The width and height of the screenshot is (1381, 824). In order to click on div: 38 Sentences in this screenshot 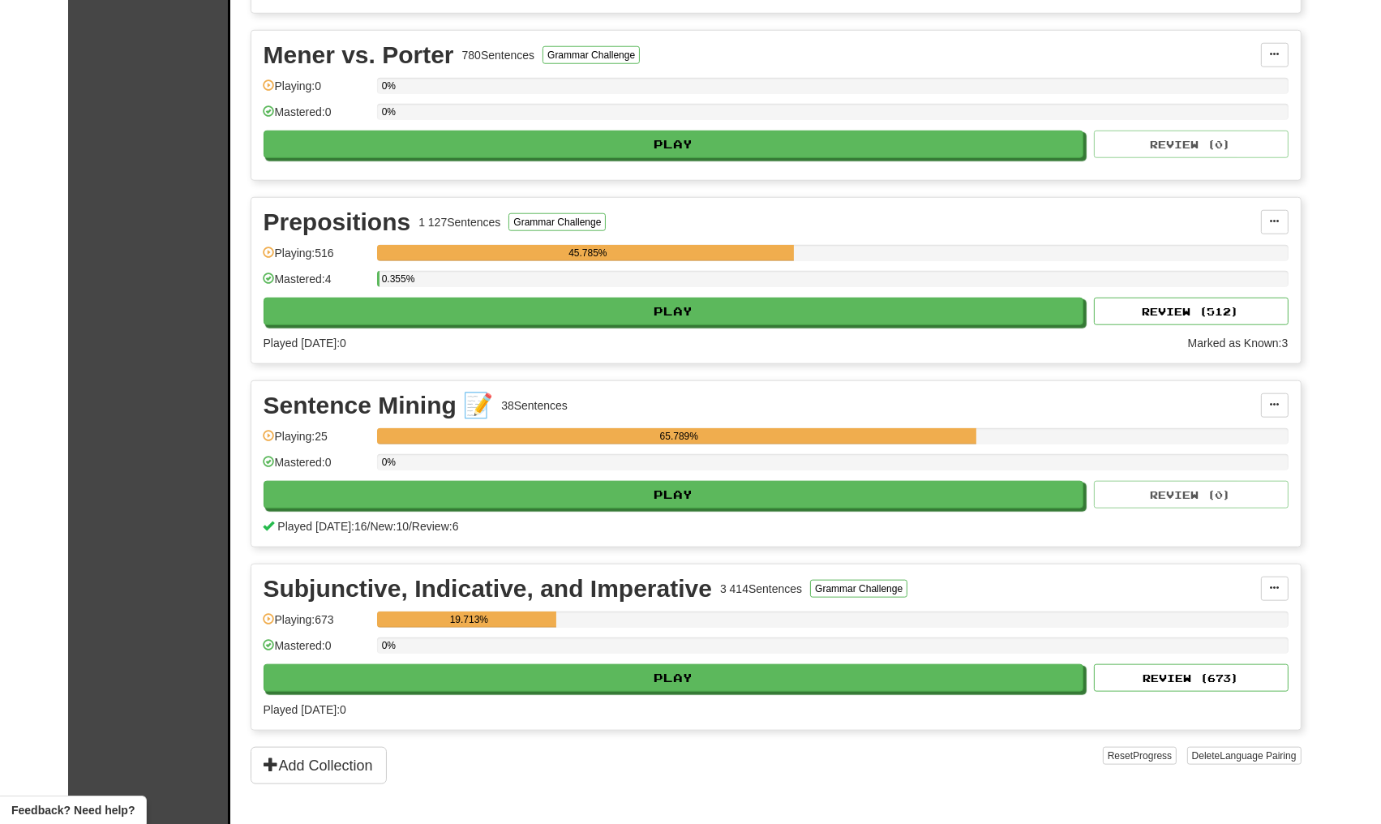, I will do `click(534, 405)`.